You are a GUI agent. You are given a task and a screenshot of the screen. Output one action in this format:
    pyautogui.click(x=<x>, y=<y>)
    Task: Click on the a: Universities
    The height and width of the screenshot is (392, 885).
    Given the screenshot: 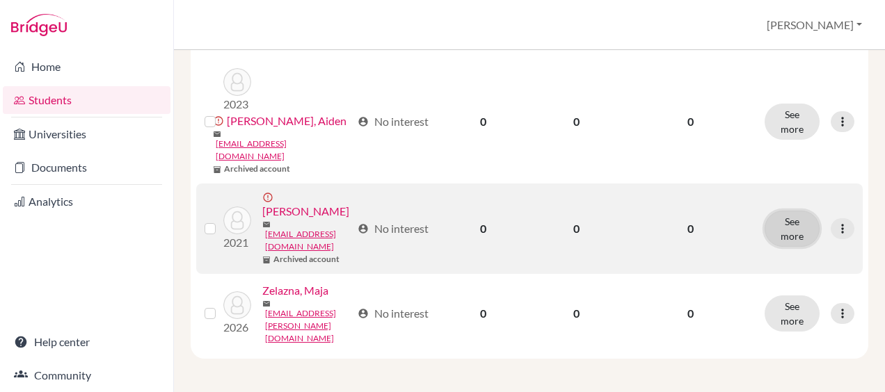 What is the action you would take?
    pyautogui.click(x=86, y=134)
    